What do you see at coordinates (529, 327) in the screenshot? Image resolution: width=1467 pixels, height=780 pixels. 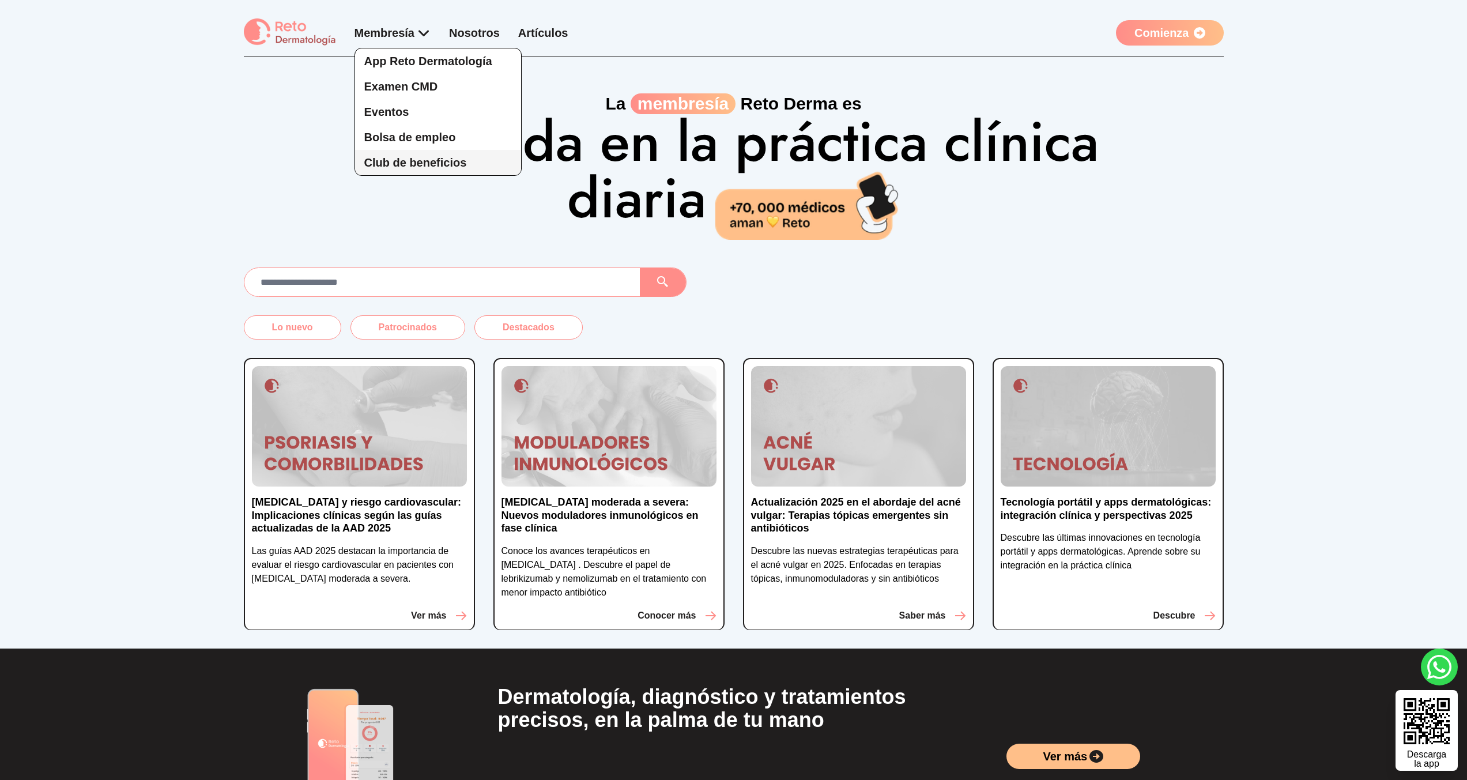 I see `button: Destacados` at bounding box center [529, 327].